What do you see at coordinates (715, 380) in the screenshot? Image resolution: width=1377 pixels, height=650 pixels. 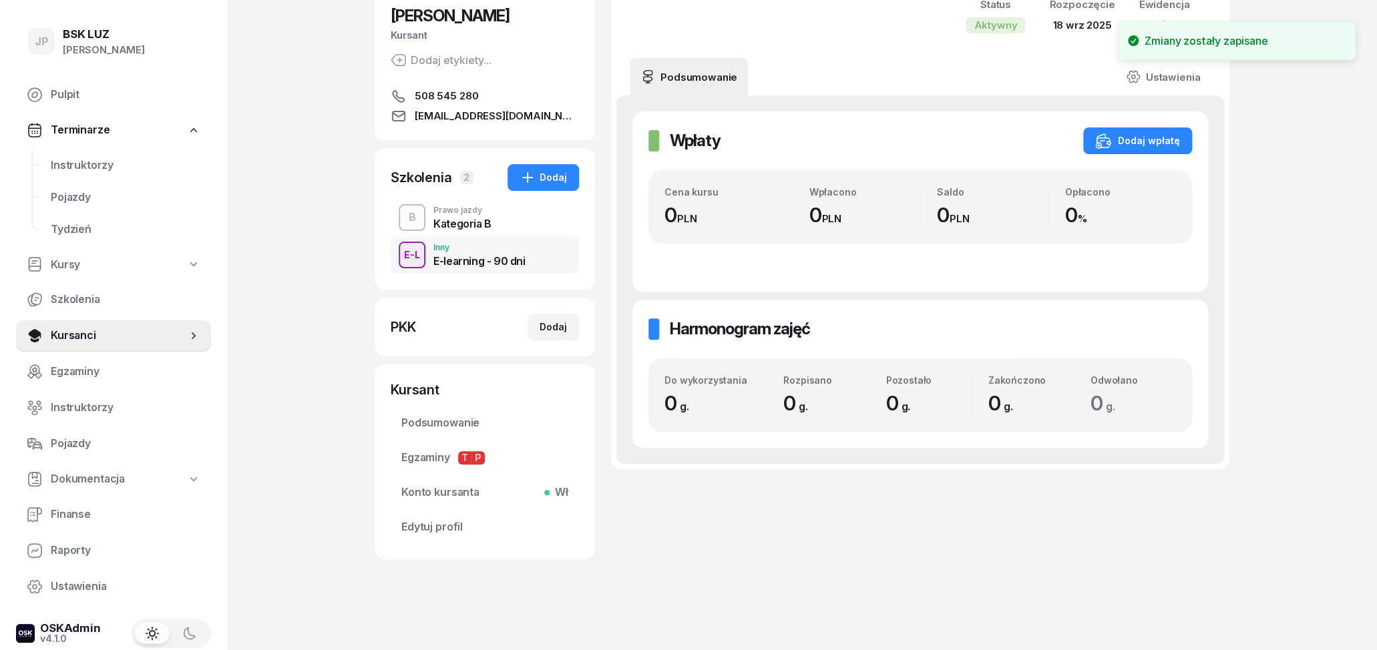 I see `div: Do wykorzystania` at bounding box center [715, 380].